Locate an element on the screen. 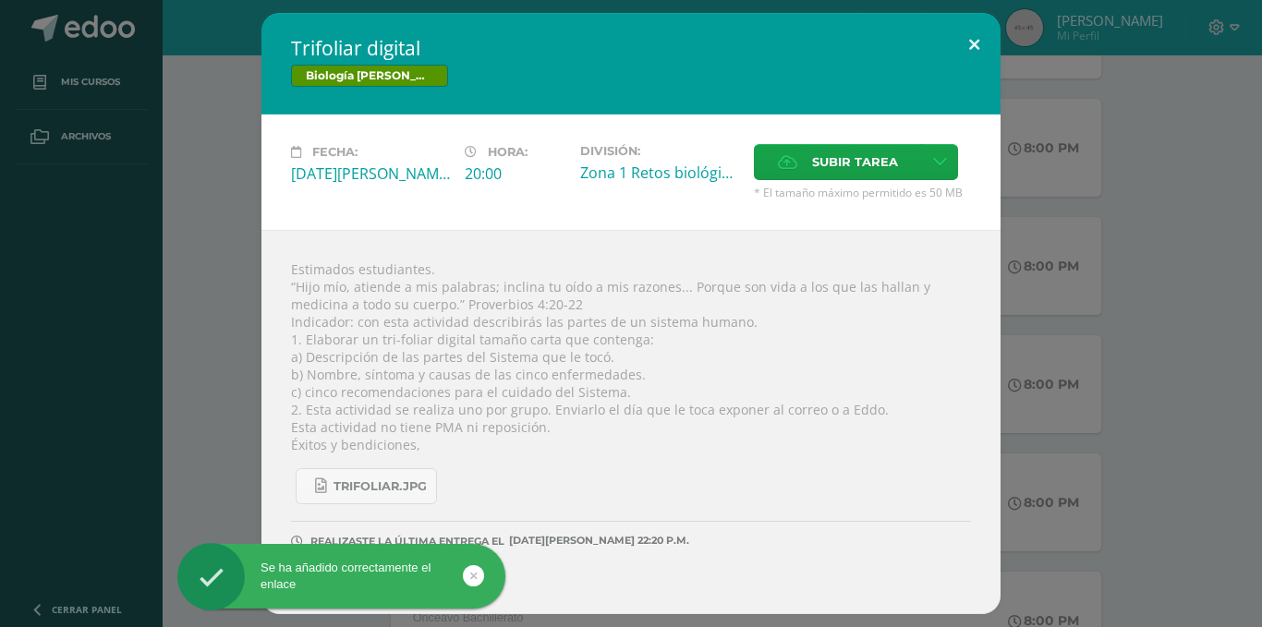  span: Trifoliar.jpg is located at coordinates (380, 487).